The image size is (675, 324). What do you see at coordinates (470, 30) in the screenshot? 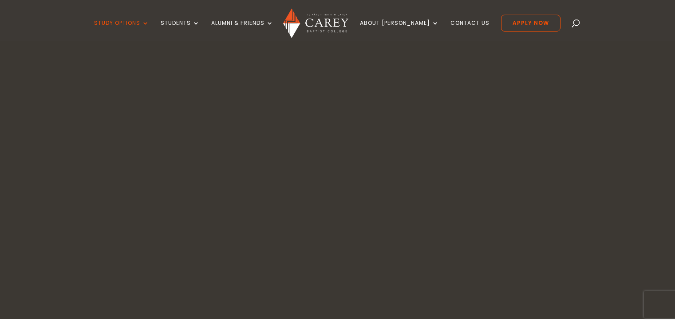
I see `a: Contact Us` at bounding box center [470, 30].